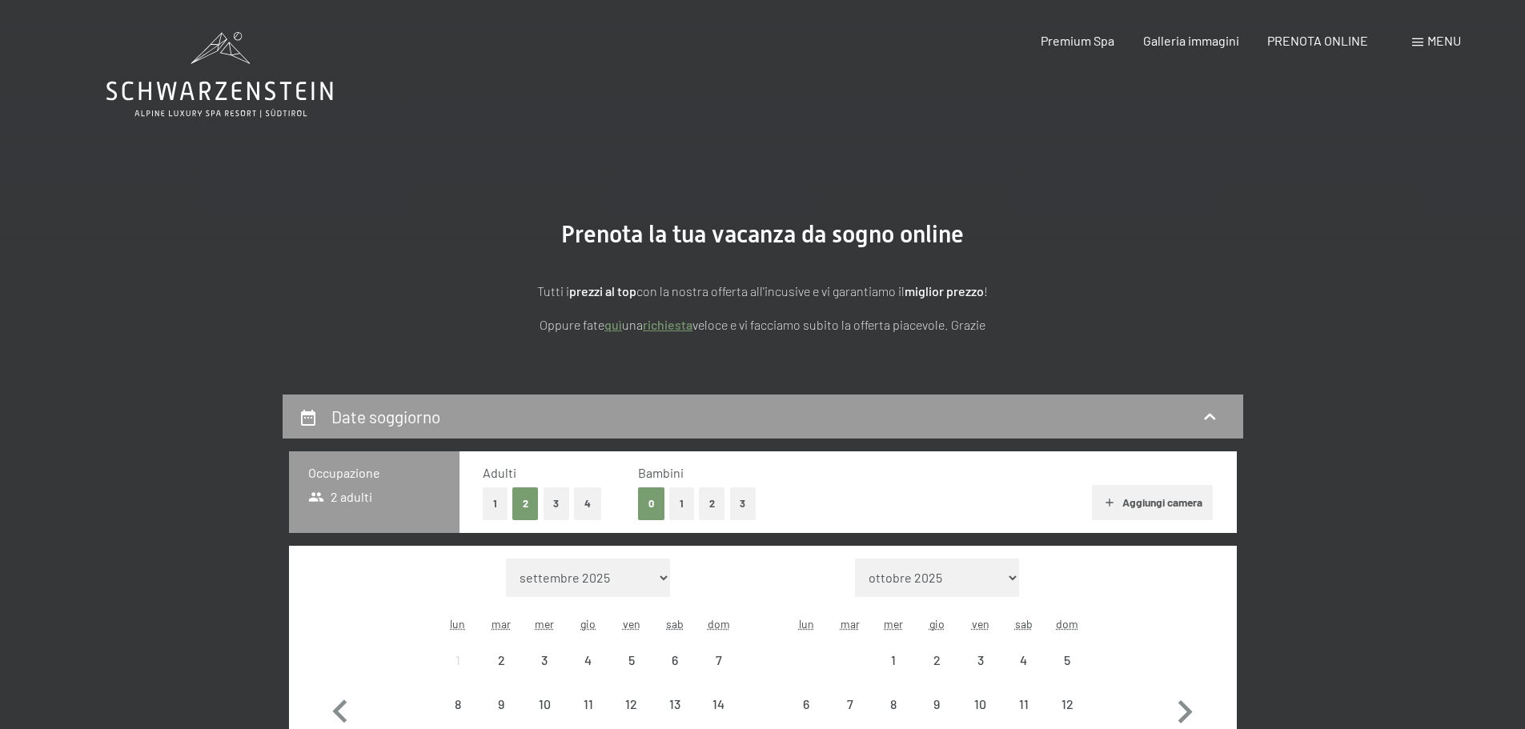 The width and height of the screenshot is (1525, 729). What do you see at coordinates (1024, 704) in the screenshot?
I see `div: Sat Oct 11 2025` at bounding box center [1024, 704].